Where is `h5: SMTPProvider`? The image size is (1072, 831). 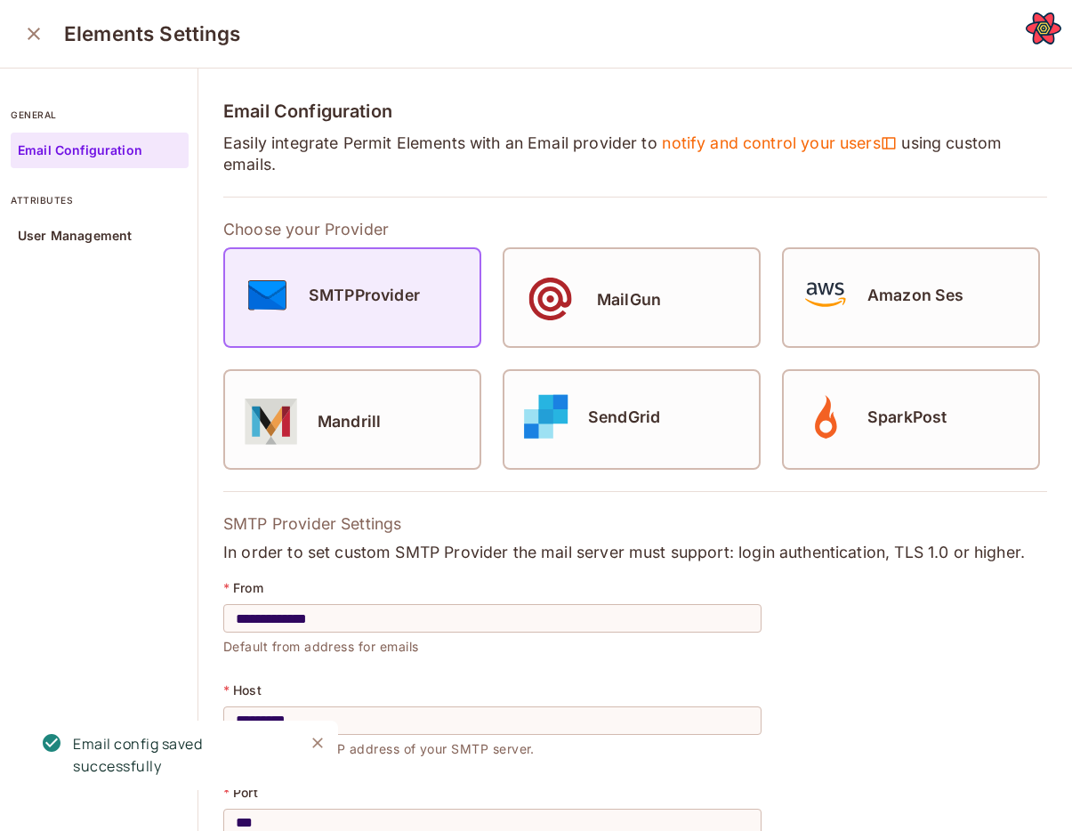 h5: SMTPProvider is located at coordinates (364, 295).